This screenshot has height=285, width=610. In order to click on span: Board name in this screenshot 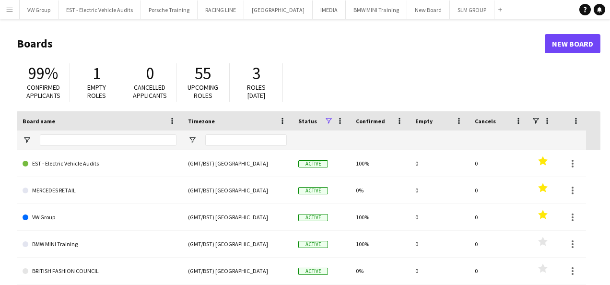, I will do `click(39, 121)`.